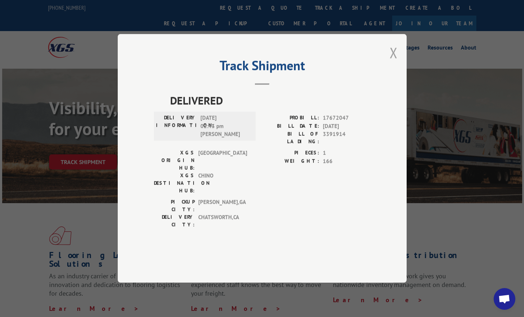 The image size is (524, 317). Describe the element at coordinates (347, 138) in the screenshot. I see `span: 3391914` at that location.